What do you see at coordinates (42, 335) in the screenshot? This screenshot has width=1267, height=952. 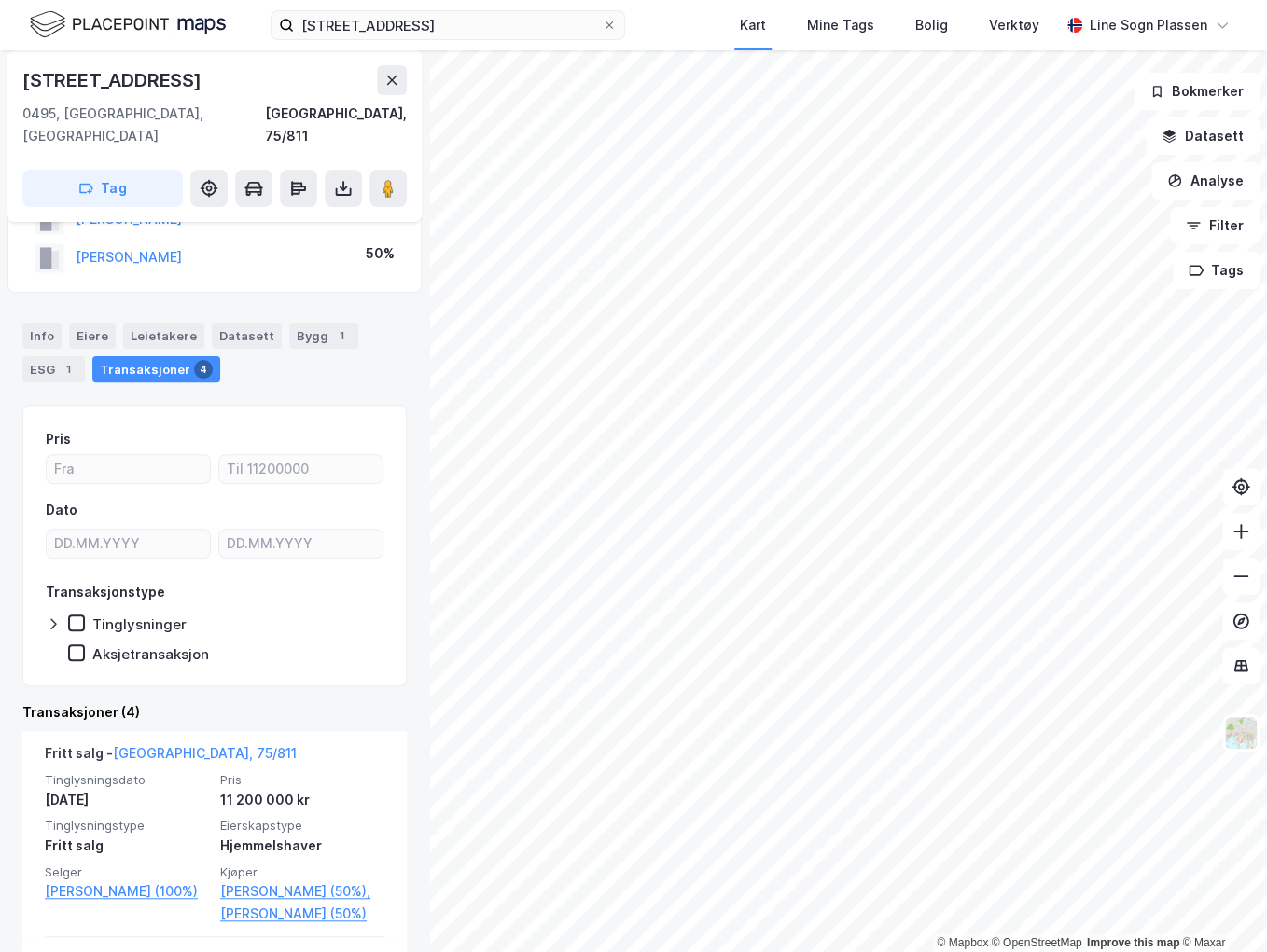 I see `div: Info` at bounding box center [42, 335].